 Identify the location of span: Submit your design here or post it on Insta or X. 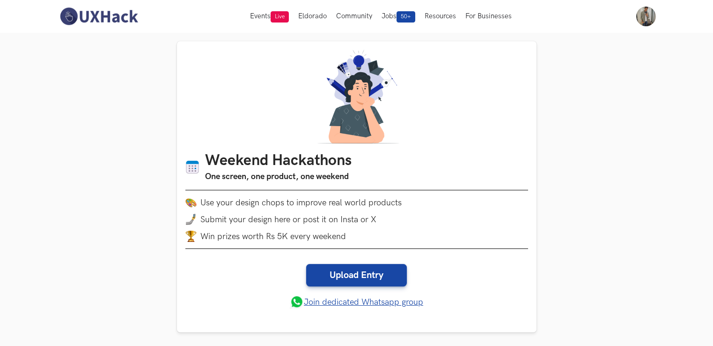
(289, 219).